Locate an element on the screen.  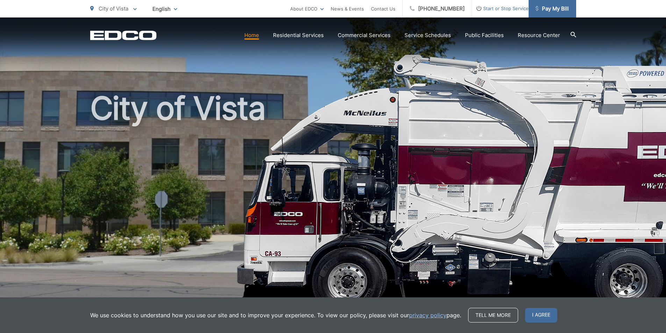
a: Service Schedules is located at coordinates (427, 35).